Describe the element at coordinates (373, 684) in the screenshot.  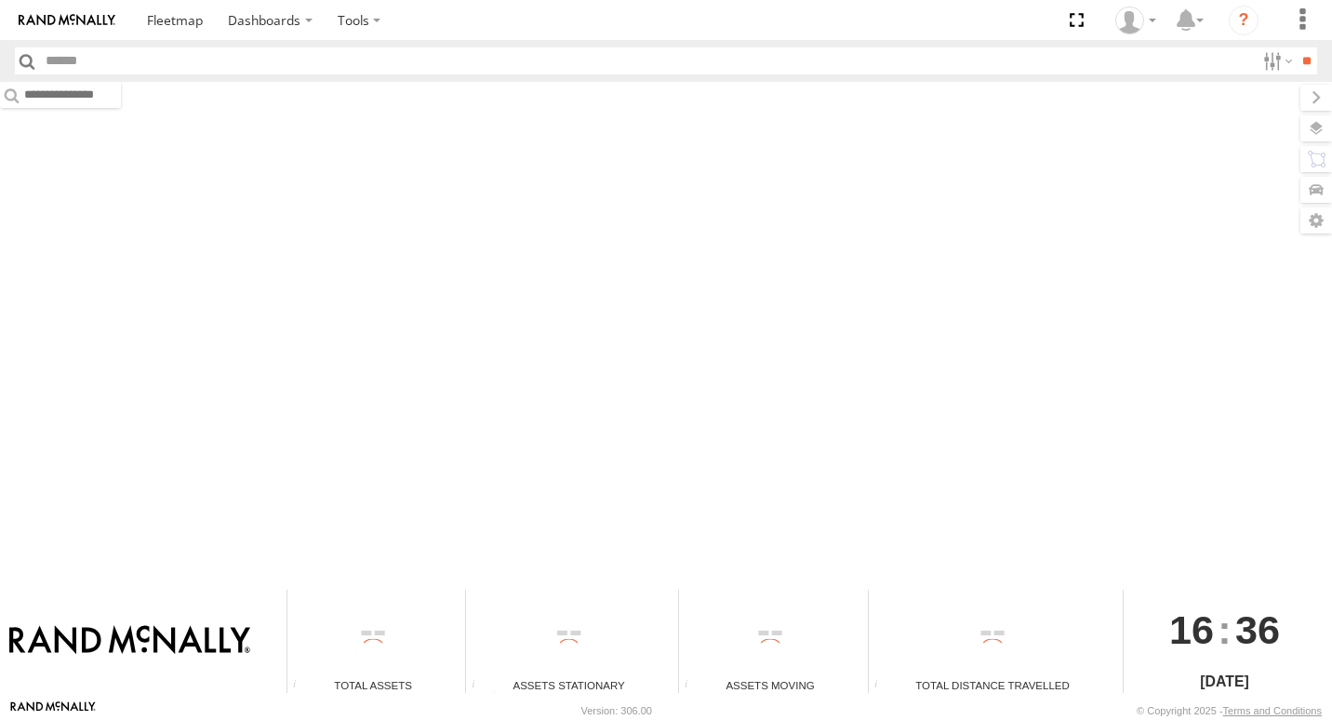
I see `div: Total Assets` at that location.